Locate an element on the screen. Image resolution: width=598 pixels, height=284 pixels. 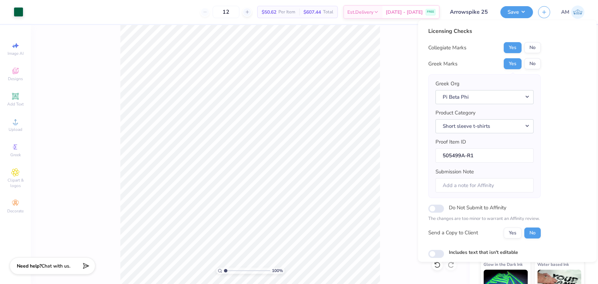
label: Proof Item ID is located at coordinates (451, 142).